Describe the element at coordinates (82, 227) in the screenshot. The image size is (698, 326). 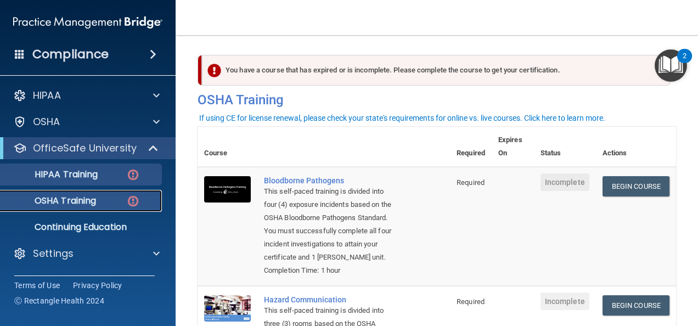
I see `p: Continuing Education` at that location.